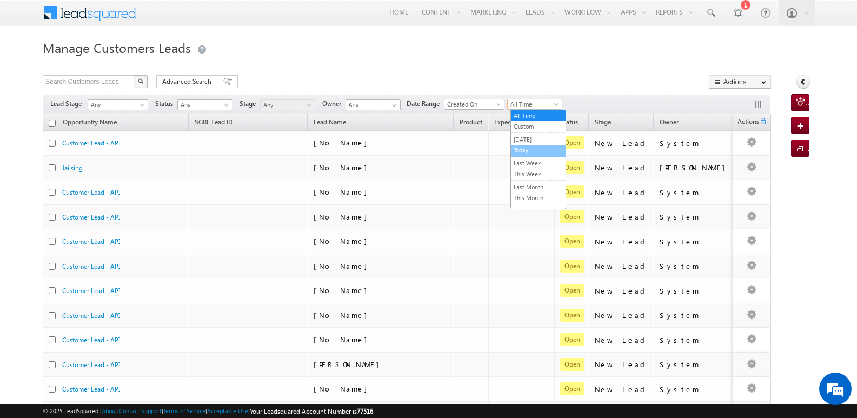 The width and height of the screenshot is (857, 418). What do you see at coordinates (521, 123) in the screenshot?
I see `a: Expected Deal Size` at bounding box center [521, 123].